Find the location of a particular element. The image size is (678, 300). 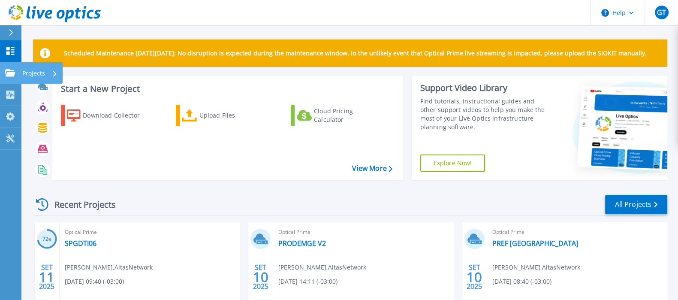

a: All Projects is located at coordinates (636, 204).